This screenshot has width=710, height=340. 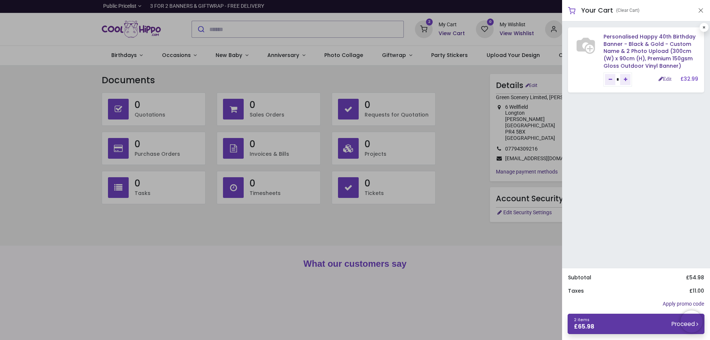 I want to click on a: Edit, so click(x=665, y=79).